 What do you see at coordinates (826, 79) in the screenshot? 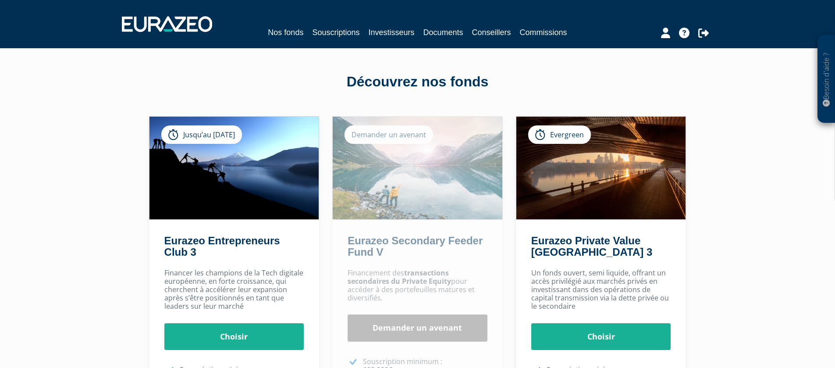
I see `p: Besoin d'aide ?` at bounding box center [826, 79].